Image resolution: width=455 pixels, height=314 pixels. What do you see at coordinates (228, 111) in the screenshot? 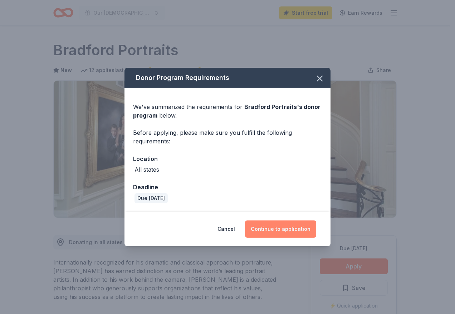
I see `div: We've summarized the requirements for below.` at bounding box center [228, 111].